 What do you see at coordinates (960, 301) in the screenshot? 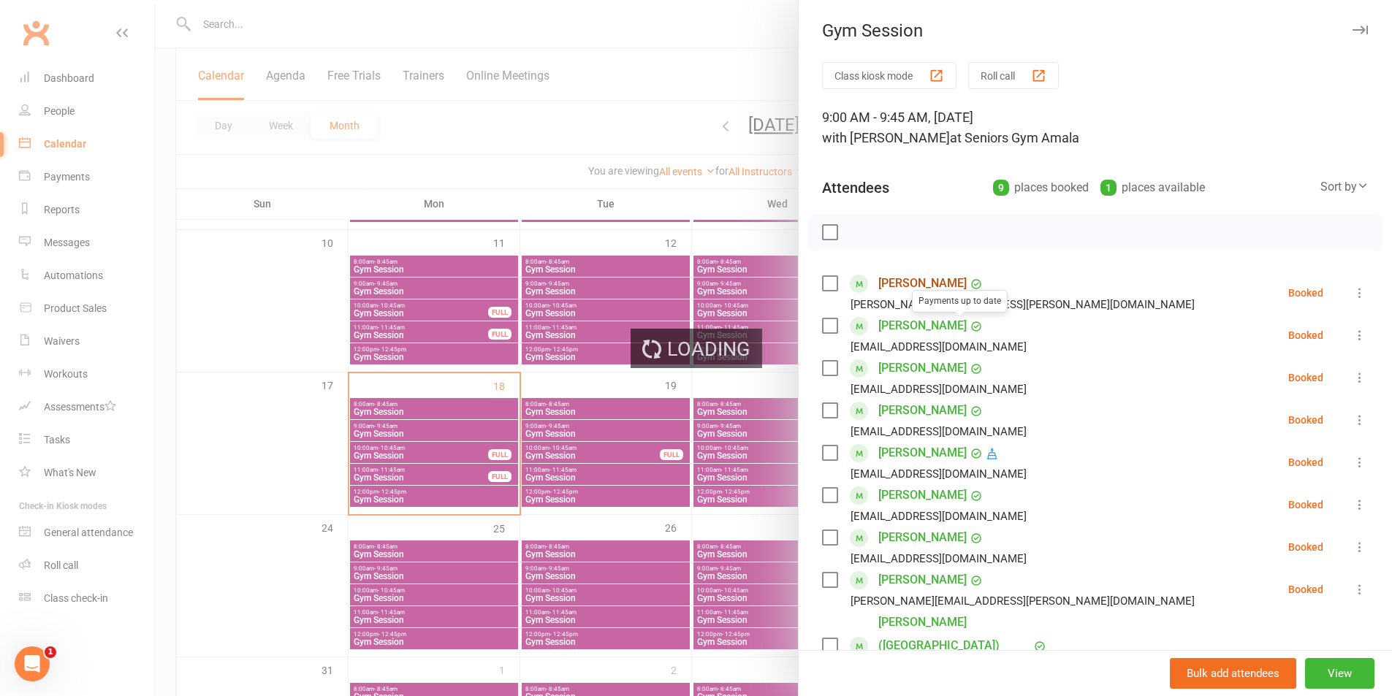
I see `div: Payments up to date` at bounding box center [960, 301].